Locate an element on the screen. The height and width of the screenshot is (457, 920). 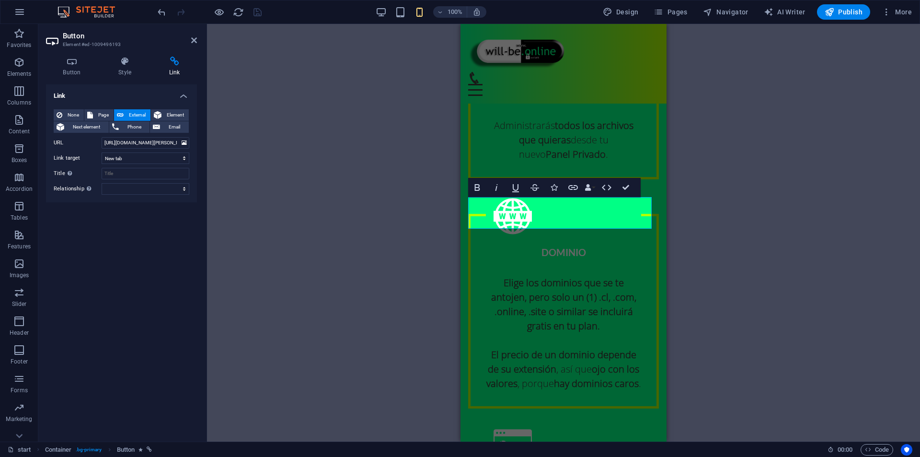
button: reload is located at coordinates (238, 12).